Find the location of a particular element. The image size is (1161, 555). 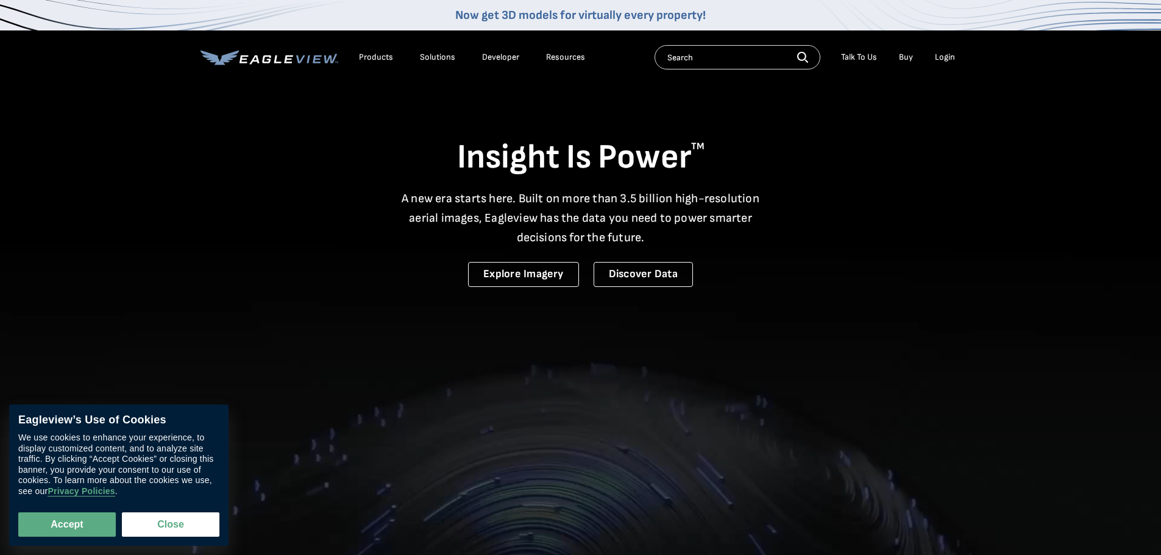

div: Login is located at coordinates (945, 57).